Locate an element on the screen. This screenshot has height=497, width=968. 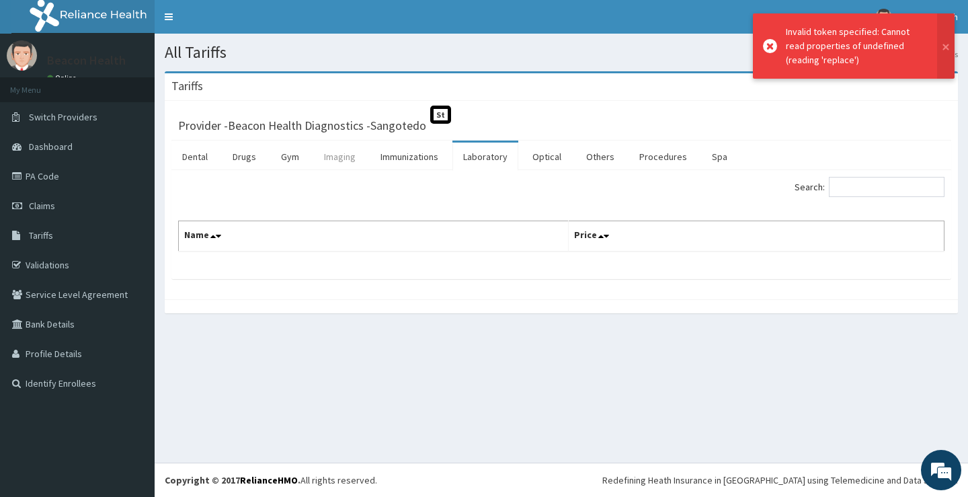
a: Immunizations is located at coordinates (410, 157).